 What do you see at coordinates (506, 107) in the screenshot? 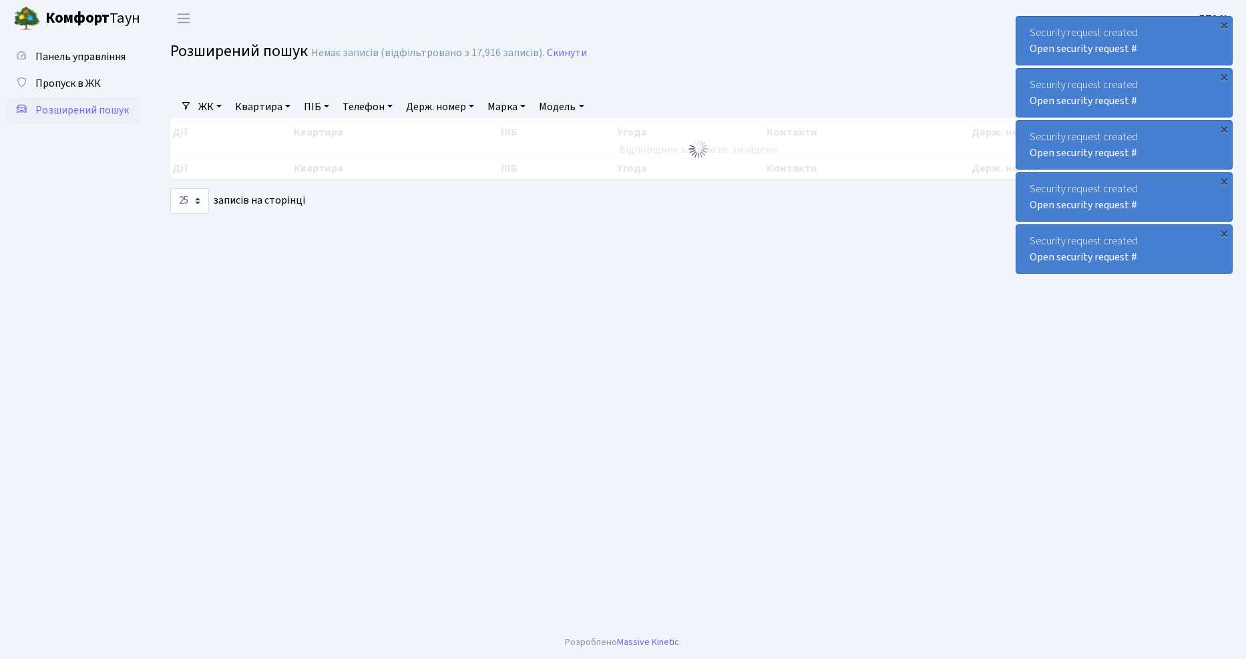
I see `a: Марка` at bounding box center [506, 107].